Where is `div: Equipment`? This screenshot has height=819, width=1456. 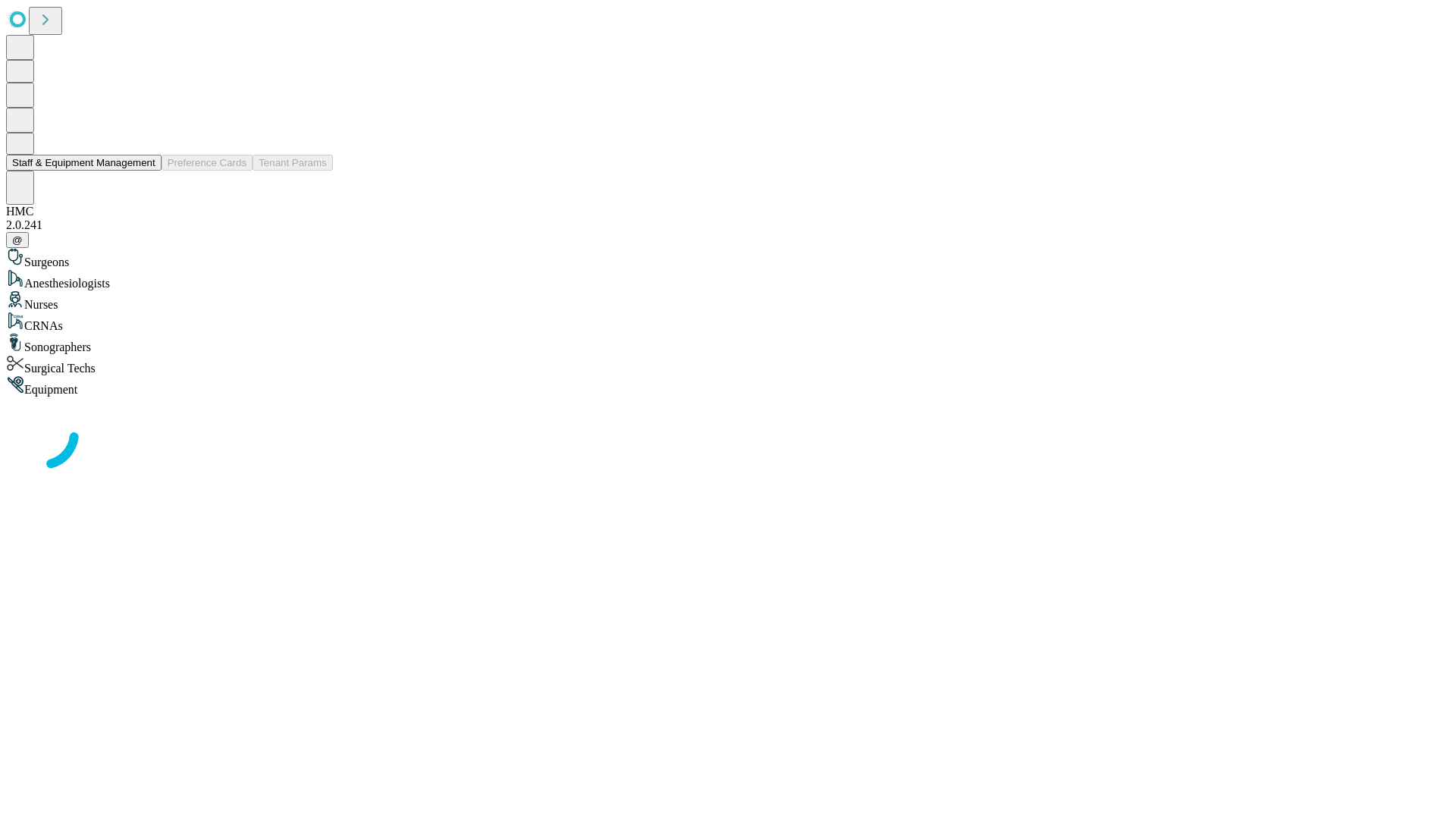 div: Equipment is located at coordinates (728, 386).